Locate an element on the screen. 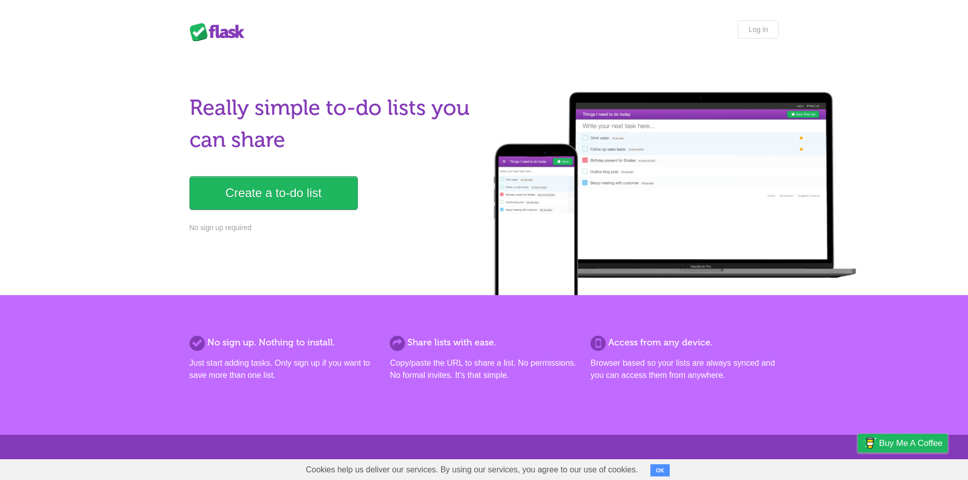  img: Buy me a coffee is located at coordinates (869, 443).